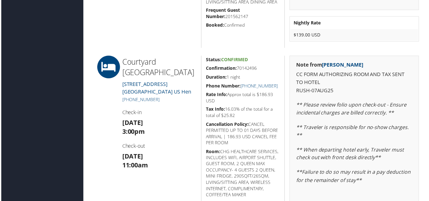 The width and height of the screenshot is (429, 201). Describe the element at coordinates (243, 135) in the screenshot. I see `h5: CANCEL PERMITTED UP TO 01 DAYS BEFORE ARRIVAL | 186.93 USD CANCEL FEE PER ROOM` at that location.